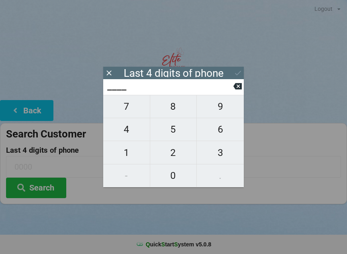 The height and width of the screenshot is (254, 347). I want to click on button: 4, so click(127, 129).